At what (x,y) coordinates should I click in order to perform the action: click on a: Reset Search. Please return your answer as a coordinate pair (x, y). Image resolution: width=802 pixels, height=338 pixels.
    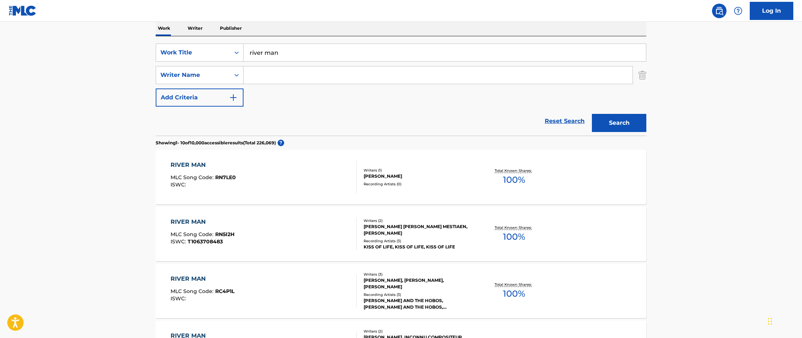
    Looking at the image, I should click on (565, 121).